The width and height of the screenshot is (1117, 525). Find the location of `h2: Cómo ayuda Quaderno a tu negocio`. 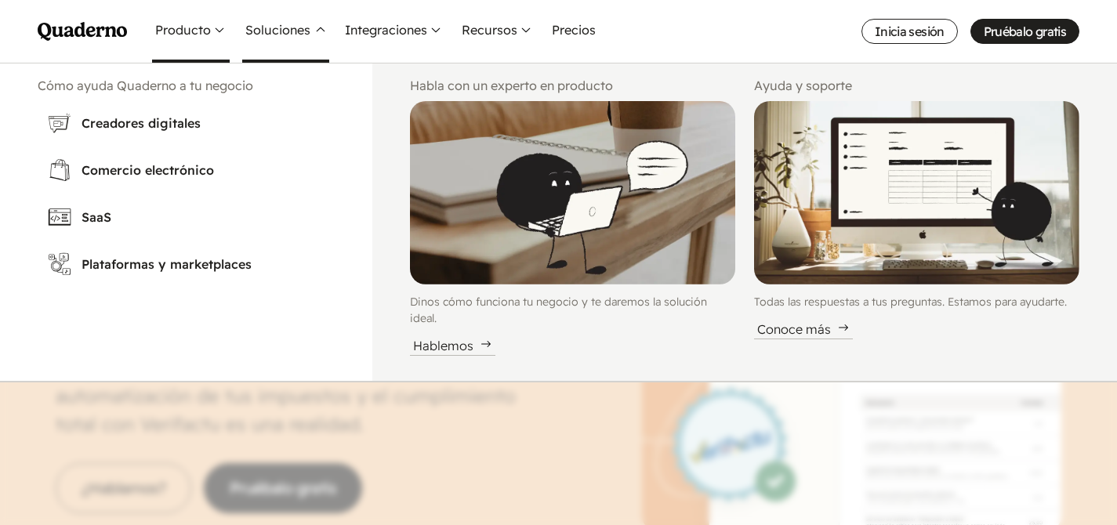

h2: Cómo ayuda Quaderno a tu negocio is located at coordinates (186, 85).